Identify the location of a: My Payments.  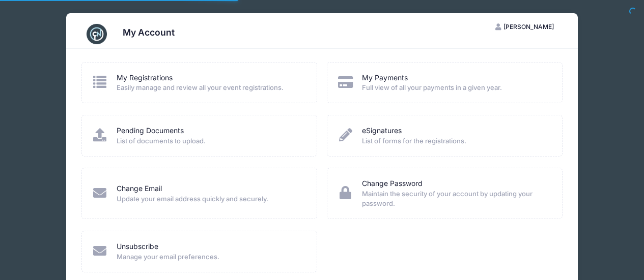
(385, 78).